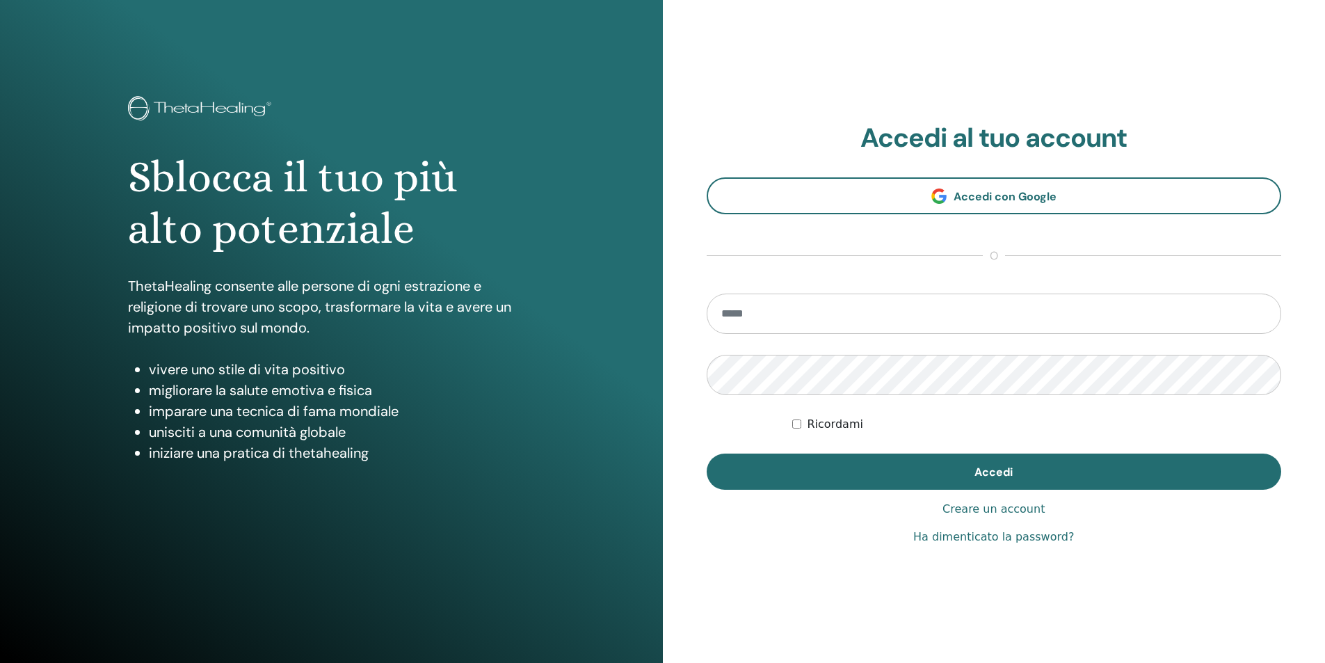 The width and height of the screenshot is (1325, 663). I want to click on button: Accedi, so click(994, 471).